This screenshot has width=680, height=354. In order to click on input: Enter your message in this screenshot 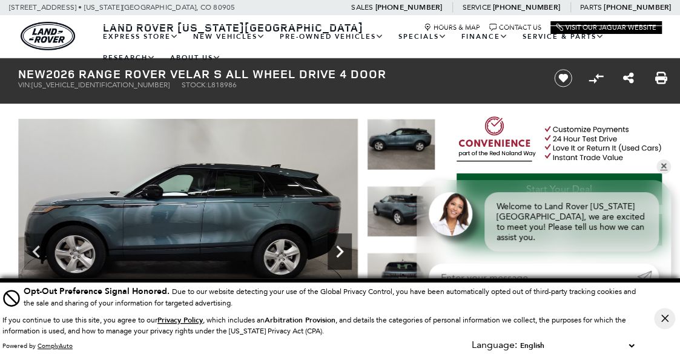, I will do `click(533, 277)`.